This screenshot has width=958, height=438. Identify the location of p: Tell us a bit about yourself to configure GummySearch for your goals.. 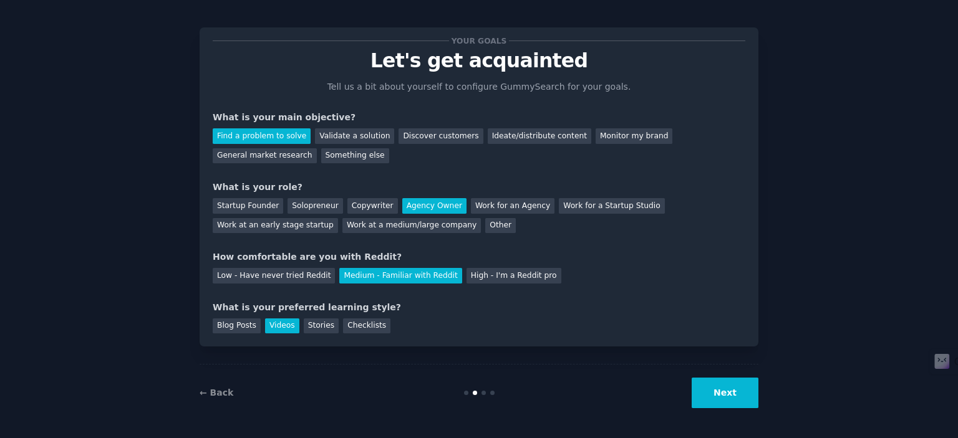
(479, 87).